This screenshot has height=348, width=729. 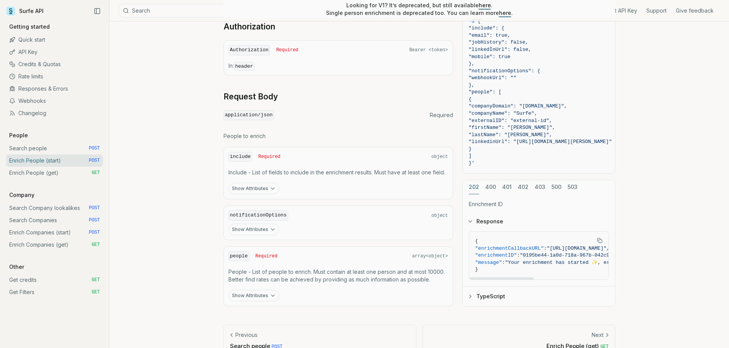 I want to click on span: "companyName": "Surfe",, so click(x=503, y=113).